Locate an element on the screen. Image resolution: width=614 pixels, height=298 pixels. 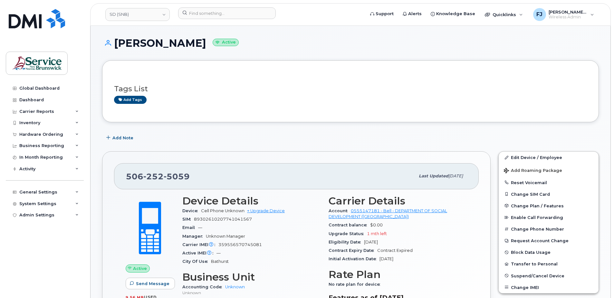
small: Active is located at coordinates (226, 42).